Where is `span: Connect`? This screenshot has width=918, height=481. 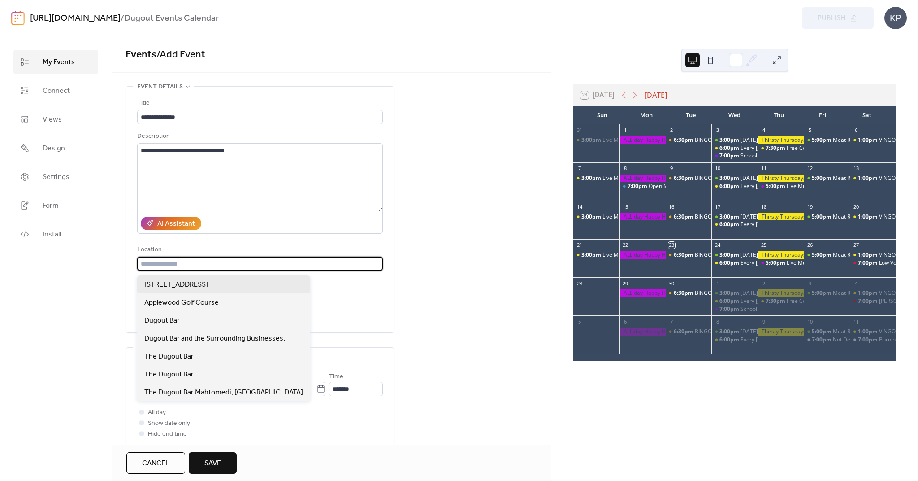
span: Connect is located at coordinates (56, 91).